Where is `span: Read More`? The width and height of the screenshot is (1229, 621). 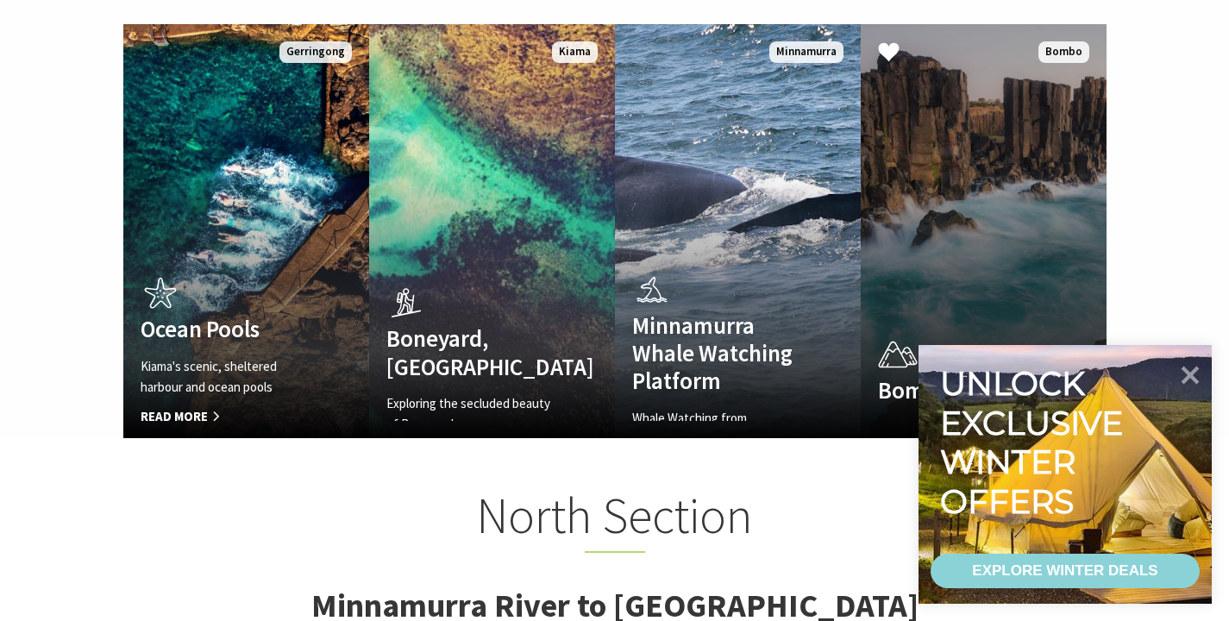
span: Read More is located at coordinates (228, 417).